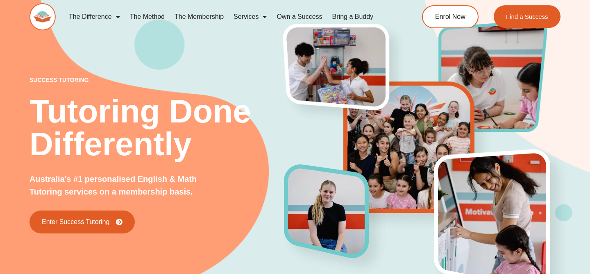 This screenshot has height=274, width=590. What do you see at coordinates (451, 17) in the screenshot?
I see `a: Enrol Now` at bounding box center [451, 17].